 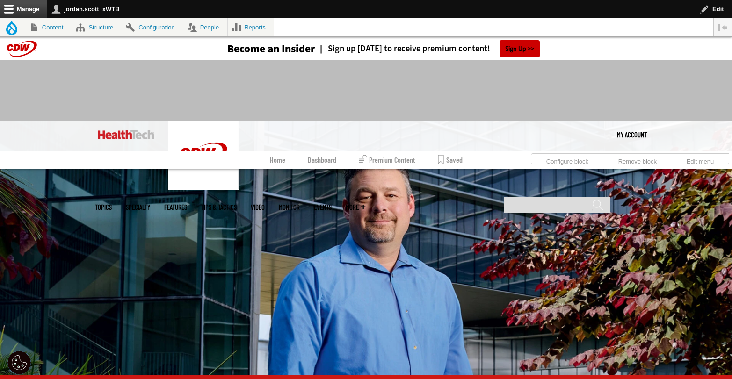 I want to click on a: People, so click(x=205, y=27).